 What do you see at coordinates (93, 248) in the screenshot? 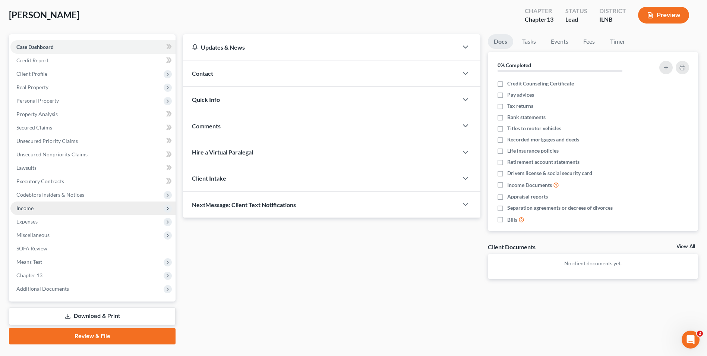
I see `a: SOFA Review` at bounding box center [93, 248].